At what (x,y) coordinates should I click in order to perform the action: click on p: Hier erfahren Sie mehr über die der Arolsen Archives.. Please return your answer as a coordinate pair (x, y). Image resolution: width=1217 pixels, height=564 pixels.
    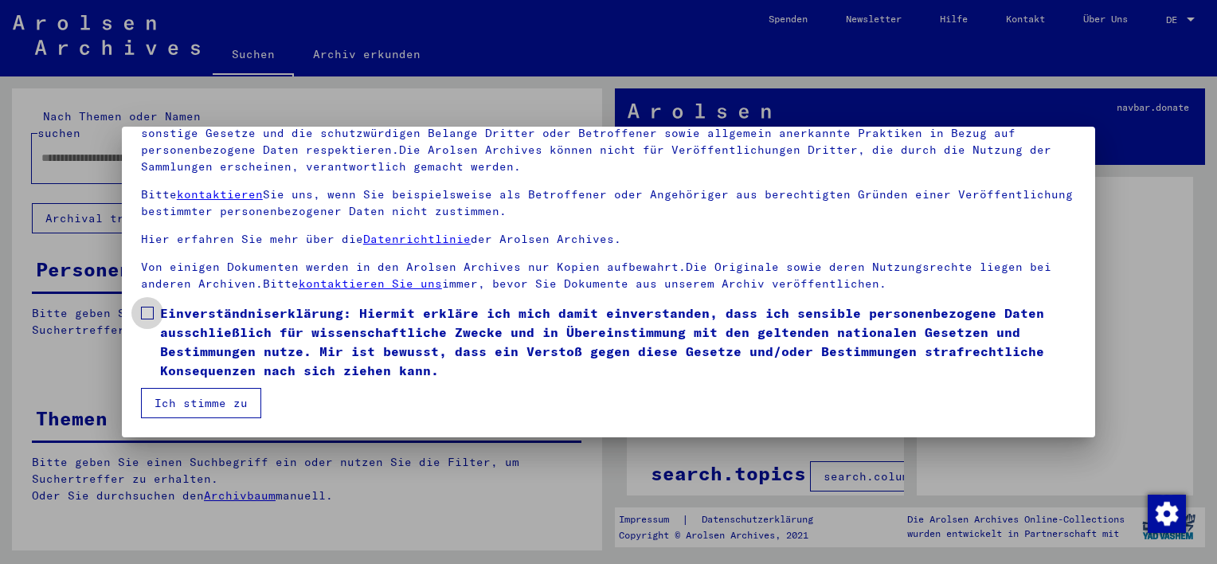
    Looking at the image, I should click on (609, 239).